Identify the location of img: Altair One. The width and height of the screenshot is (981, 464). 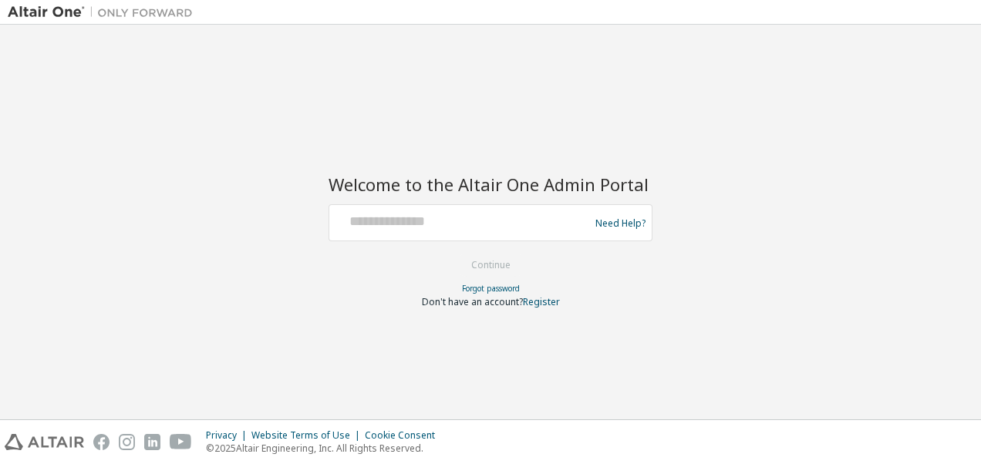
(104, 12).